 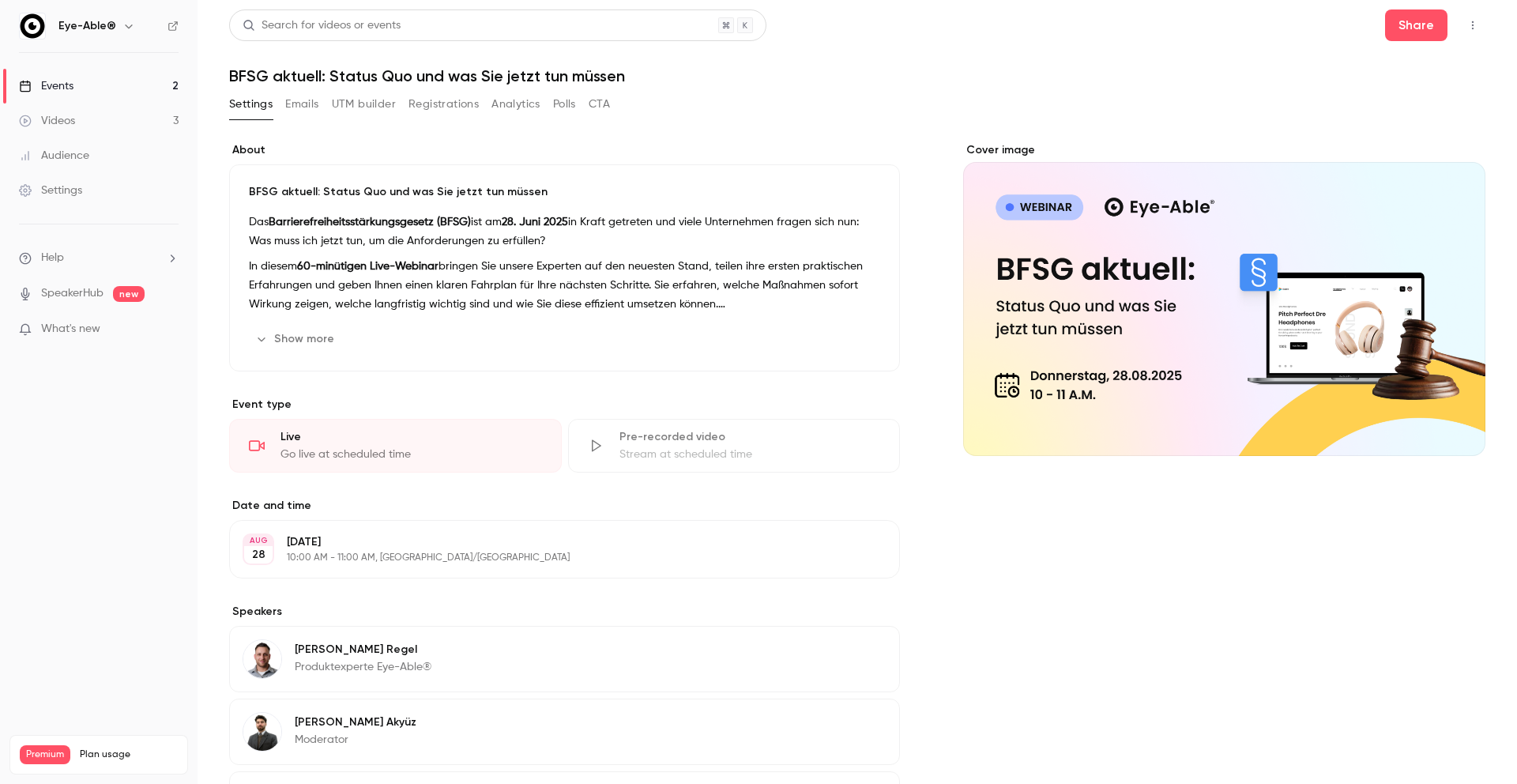 What do you see at coordinates (564, 612) in the screenshot?
I see `label: Speakers` at bounding box center [564, 612].